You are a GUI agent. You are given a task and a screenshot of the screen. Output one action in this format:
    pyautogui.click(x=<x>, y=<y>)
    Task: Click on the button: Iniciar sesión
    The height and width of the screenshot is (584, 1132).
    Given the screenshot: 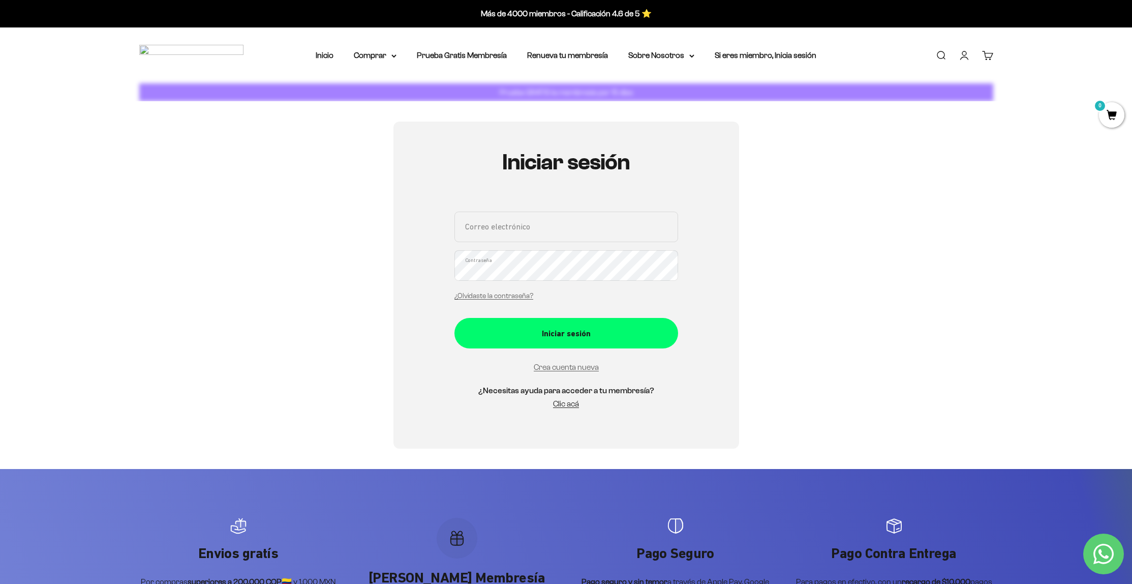 What is the action you would take?
    pyautogui.click(x=566, y=333)
    